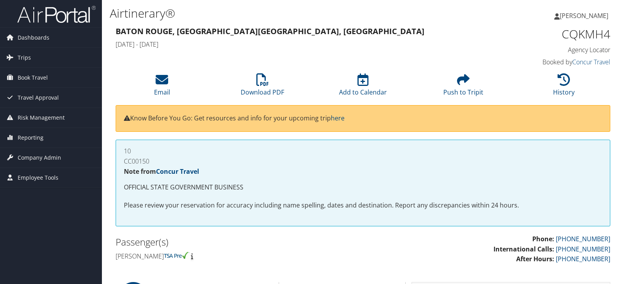 Image resolution: width=624 pixels, height=284 pixels. What do you see at coordinates (553, 50) in the screenshot?
I see `h4: Agency Locator` at bounding box center [553, 50].